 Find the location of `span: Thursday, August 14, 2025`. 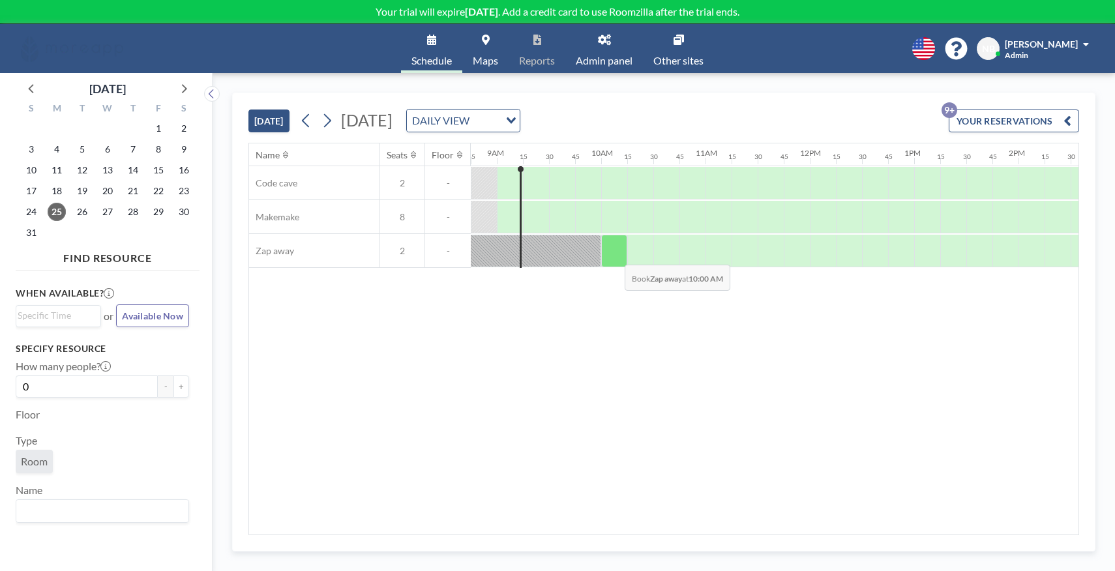

span: Thursday, August 14, 2025 is located at coordinates (133, 170).